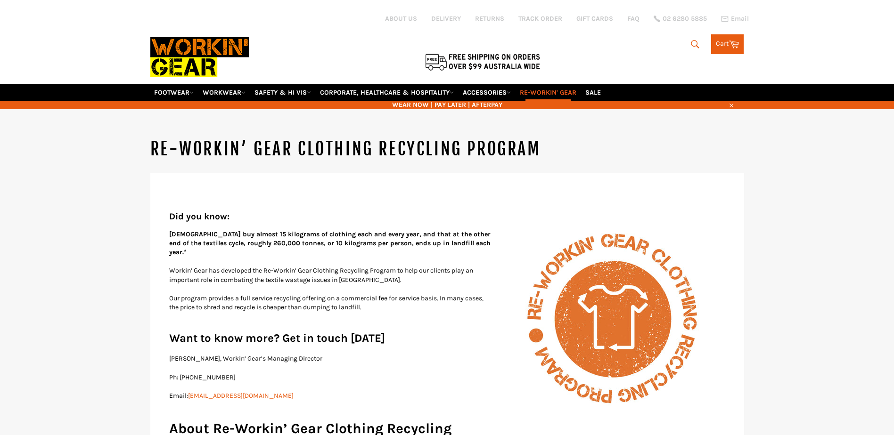 This screenshot has height=435, width=894. I want to click on a: Cart, so click(727, 44).